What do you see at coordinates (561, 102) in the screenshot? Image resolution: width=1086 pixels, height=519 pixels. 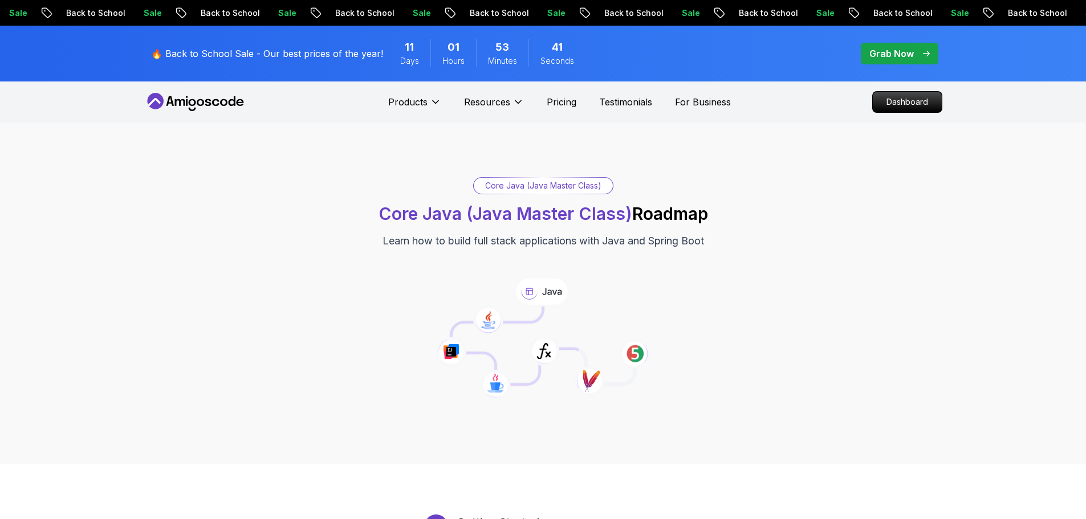 I see `p: Pricing` at bounding box center [561, 102].